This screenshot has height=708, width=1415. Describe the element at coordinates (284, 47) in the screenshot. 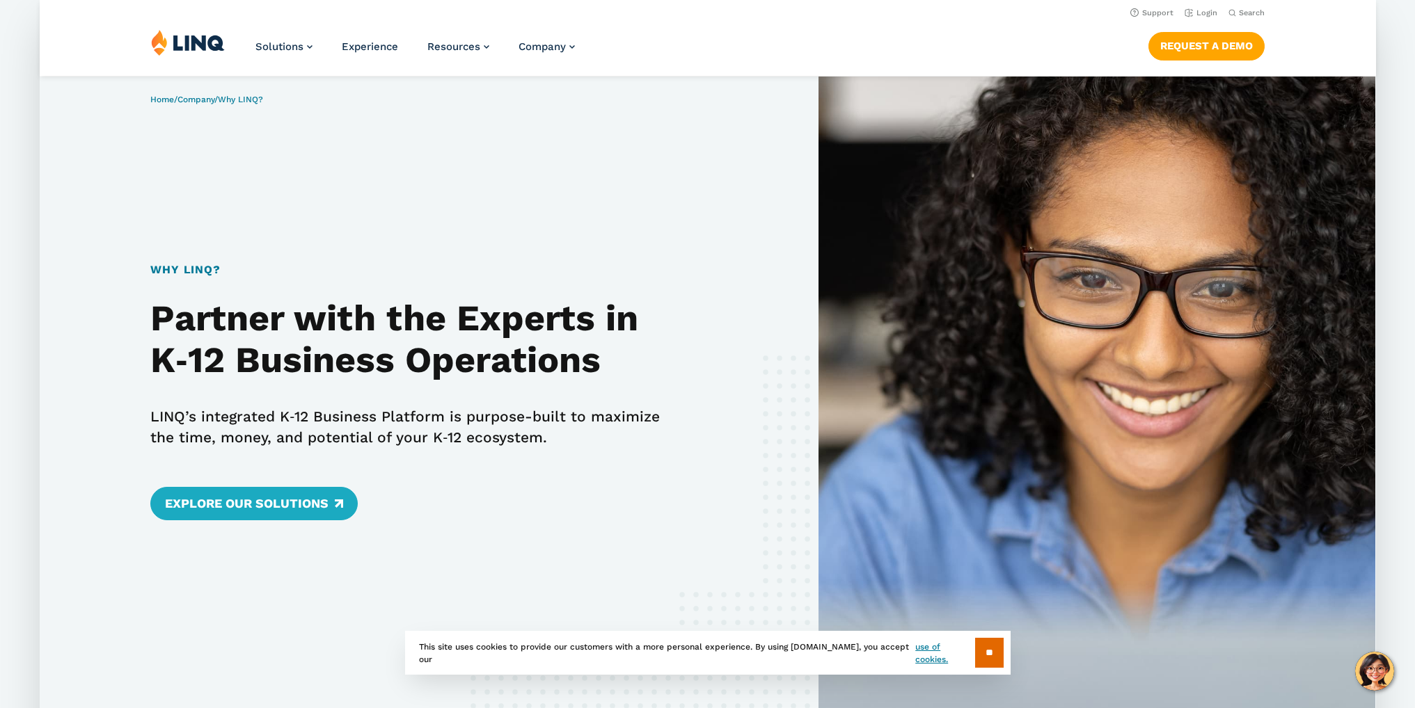

I see `a: Solutions` at that location.